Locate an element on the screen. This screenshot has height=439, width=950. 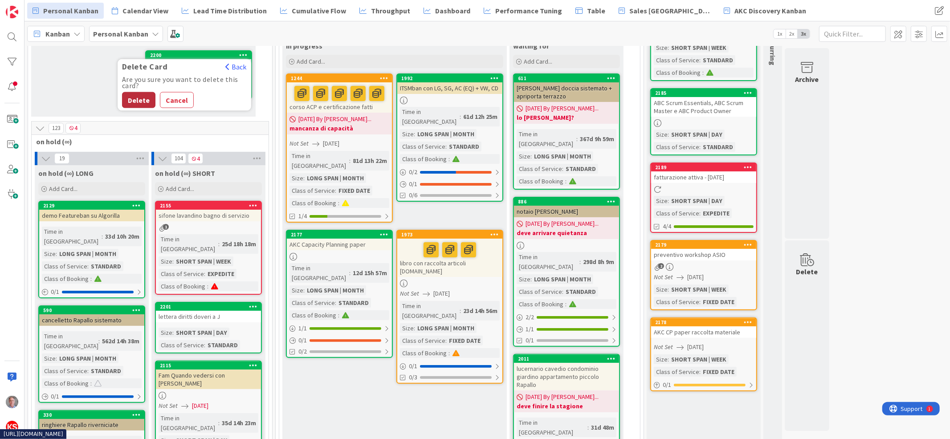
div: 590cancelletto Rapallo sistemato is located at coordinates (92, 316).